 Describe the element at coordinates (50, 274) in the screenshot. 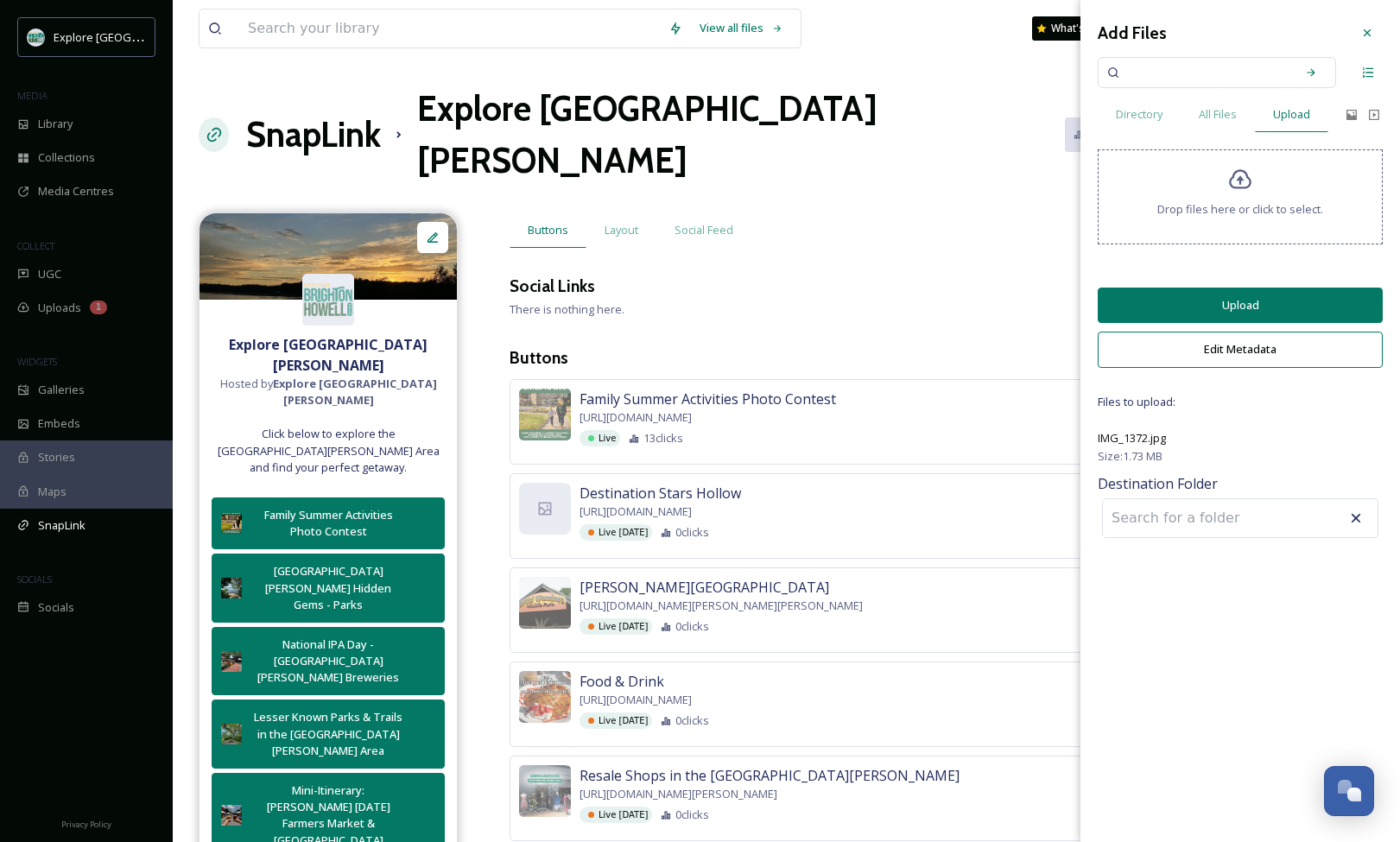

I see `span: UGC` at that location.